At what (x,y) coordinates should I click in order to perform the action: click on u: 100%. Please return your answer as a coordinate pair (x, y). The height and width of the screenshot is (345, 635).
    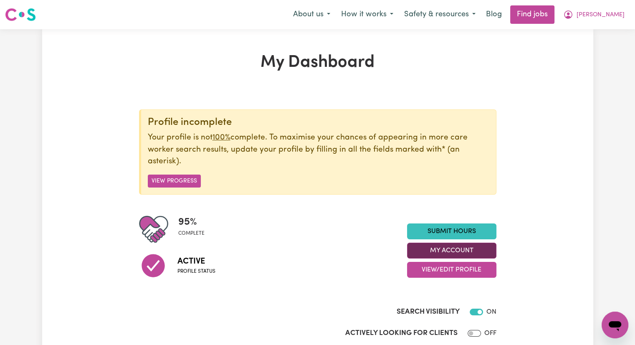
    Looking at the image, I should click on (221, 137).